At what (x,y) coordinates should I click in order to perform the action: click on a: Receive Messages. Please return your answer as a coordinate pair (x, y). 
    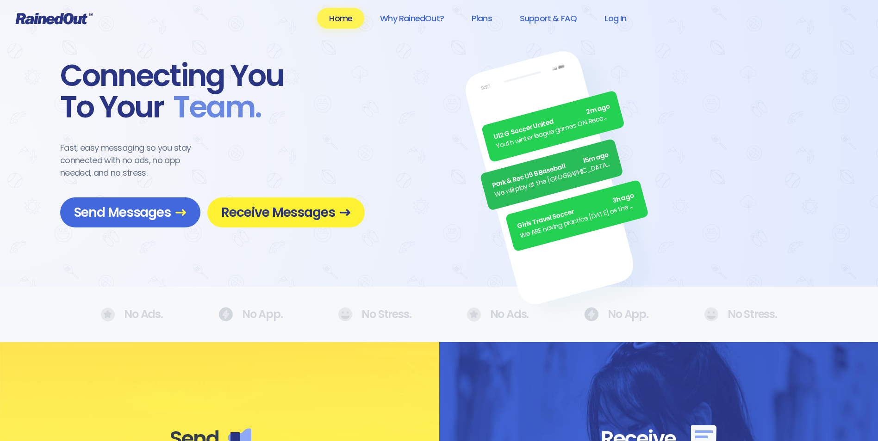
    Looking at the image, I should click on (286, 212).